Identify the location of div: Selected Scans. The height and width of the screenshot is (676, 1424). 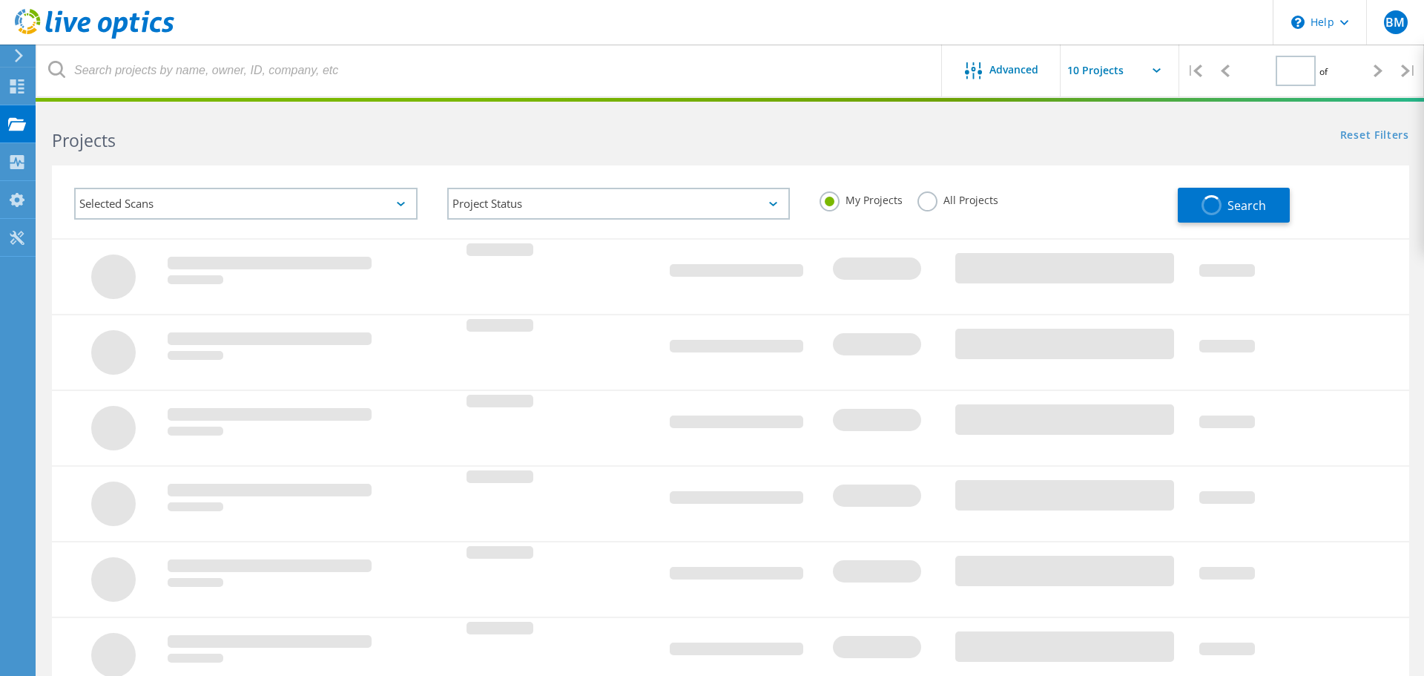
(246, 203).